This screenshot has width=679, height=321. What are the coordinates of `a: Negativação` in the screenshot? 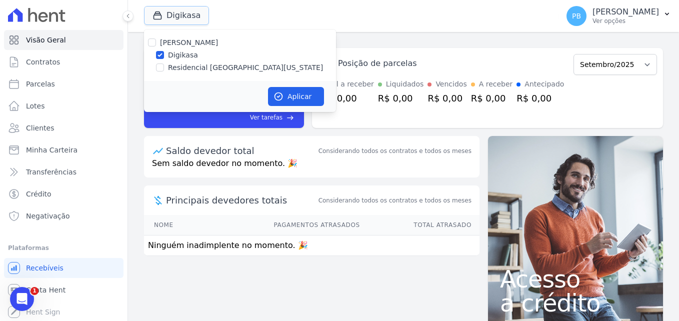 It's located at (63, 216).